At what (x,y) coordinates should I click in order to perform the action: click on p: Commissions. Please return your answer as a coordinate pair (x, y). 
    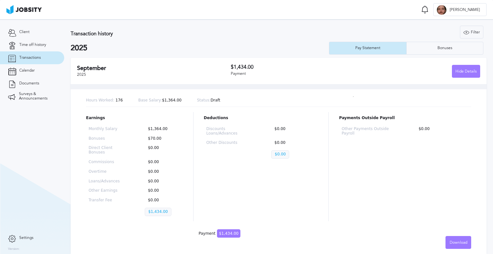
    Looking at the image, I should click on (106, 162).